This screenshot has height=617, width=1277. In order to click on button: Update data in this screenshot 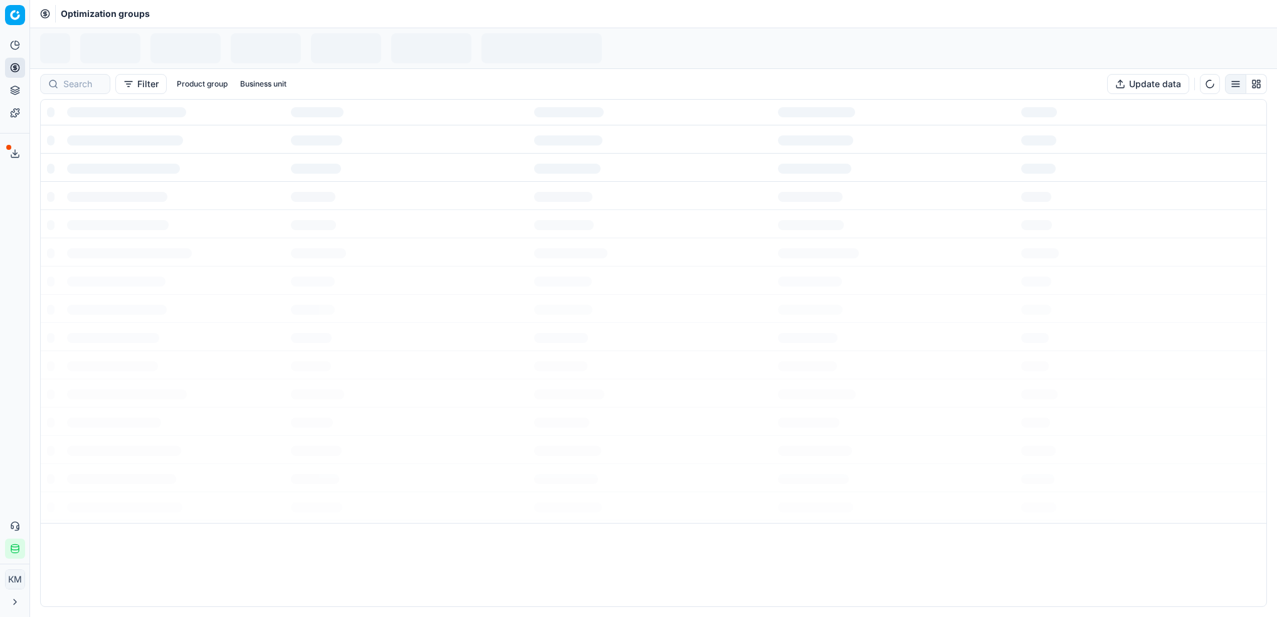, I will do `click(1148, 84)`.